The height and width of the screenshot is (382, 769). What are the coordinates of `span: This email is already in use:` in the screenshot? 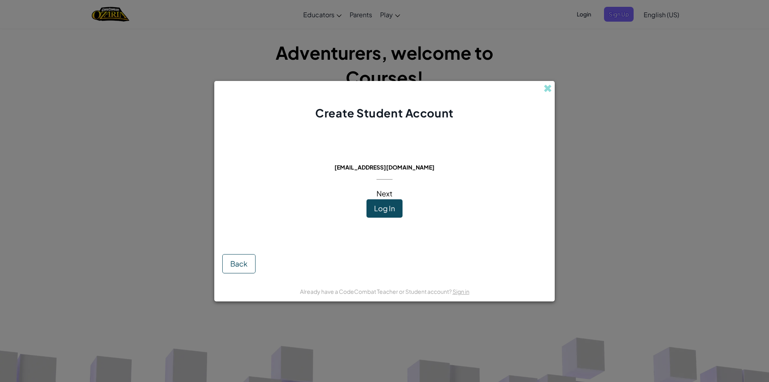 It's located at (385, 157).